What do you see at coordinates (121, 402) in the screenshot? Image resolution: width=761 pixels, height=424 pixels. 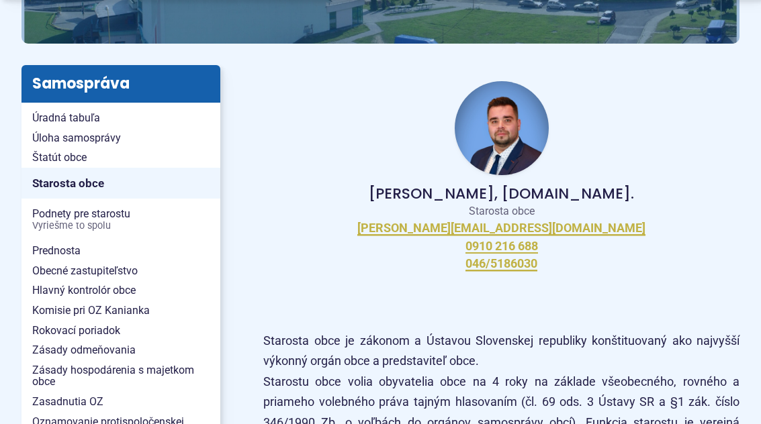 I see `a: Zasadnutia OZ` at bounding box center [121, 402].